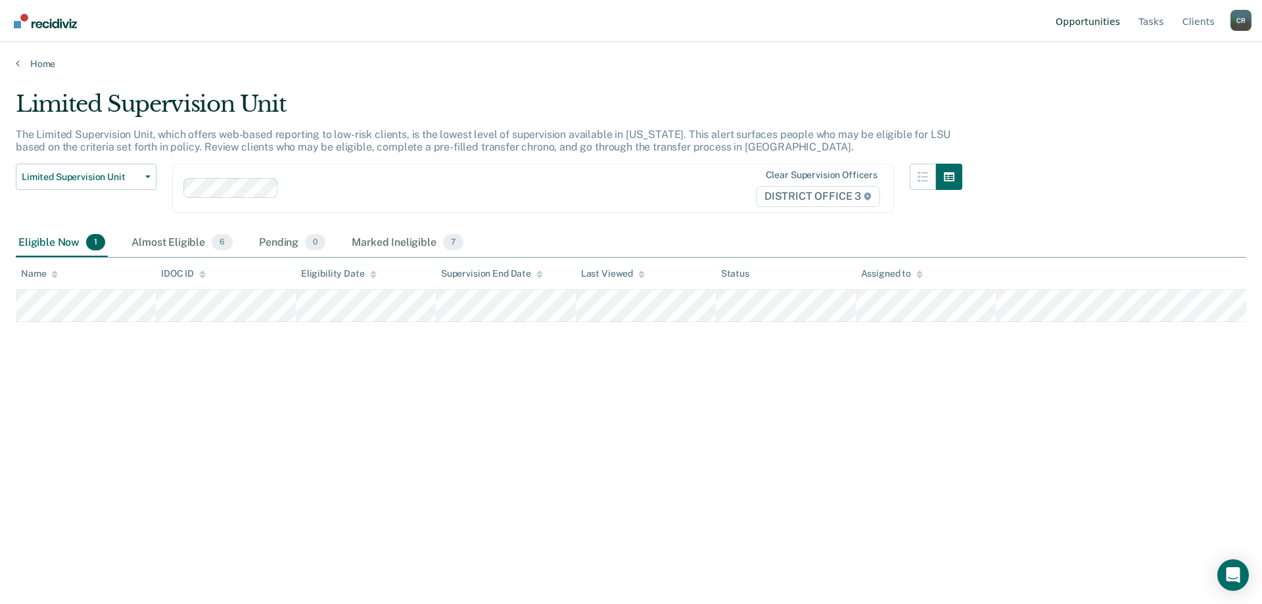 The height and width of the screenshot is (604, 1262). I want to click on div: Supervision End Date, so click(492, 273).